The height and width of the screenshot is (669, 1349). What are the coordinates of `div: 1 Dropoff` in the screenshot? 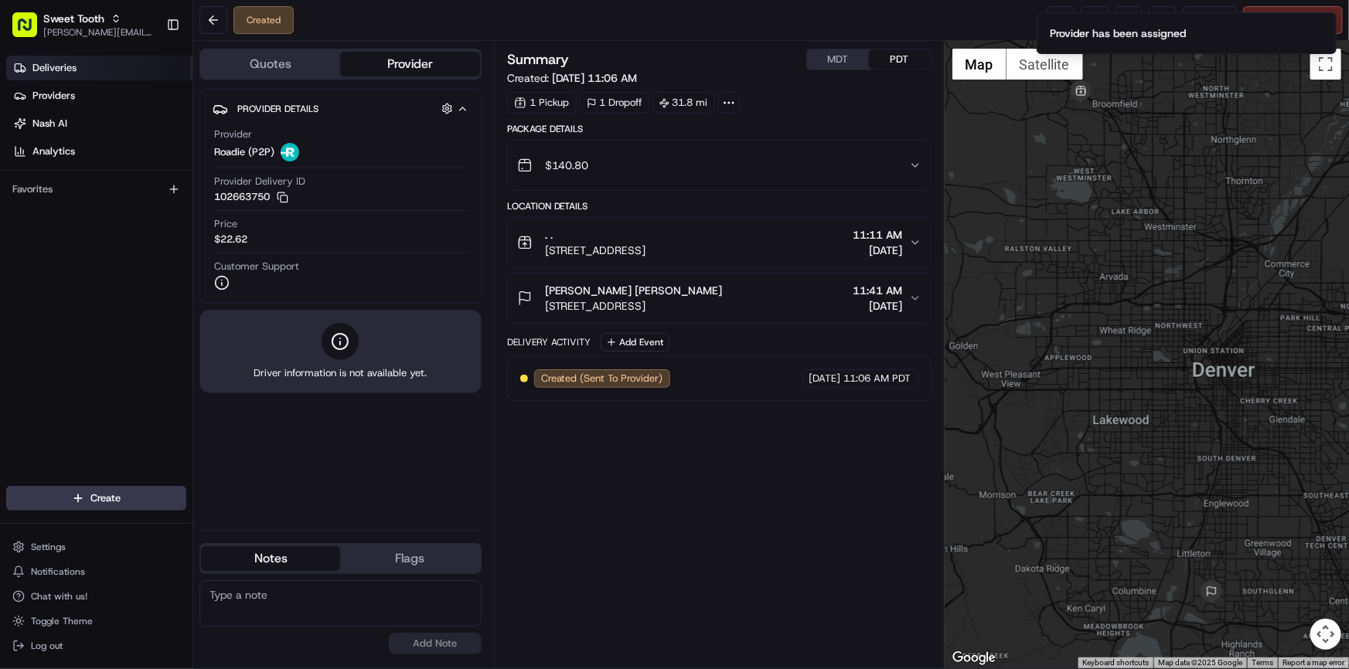 It's located at (615, 103).